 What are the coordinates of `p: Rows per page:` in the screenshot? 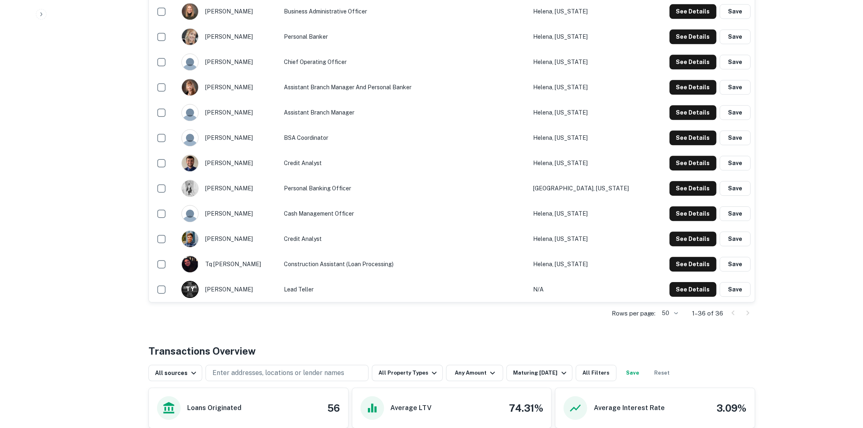 It's located at (634, 314).